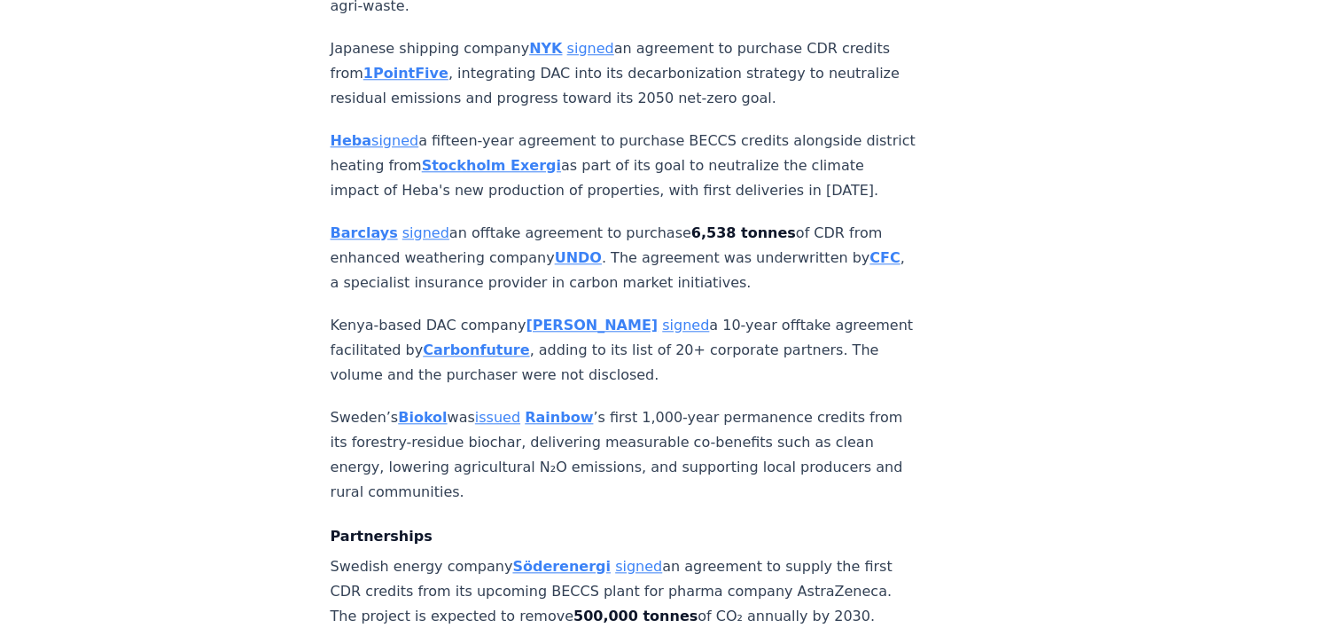 The width and height of the screenshot is (1341, 628). I want to click on a: Barclays, so click(364, 232).